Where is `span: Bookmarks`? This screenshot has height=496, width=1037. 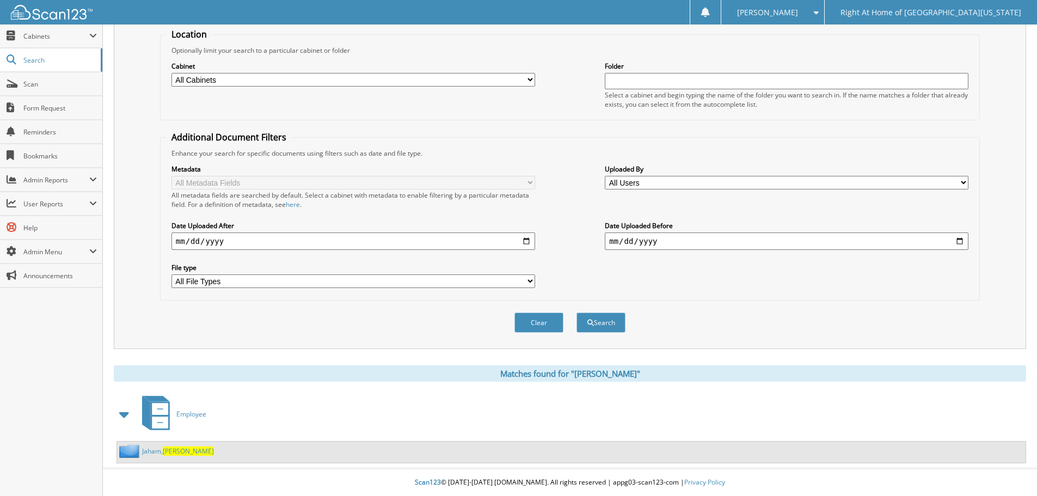 span: Bookmarks is located at coordinates (60, 156).